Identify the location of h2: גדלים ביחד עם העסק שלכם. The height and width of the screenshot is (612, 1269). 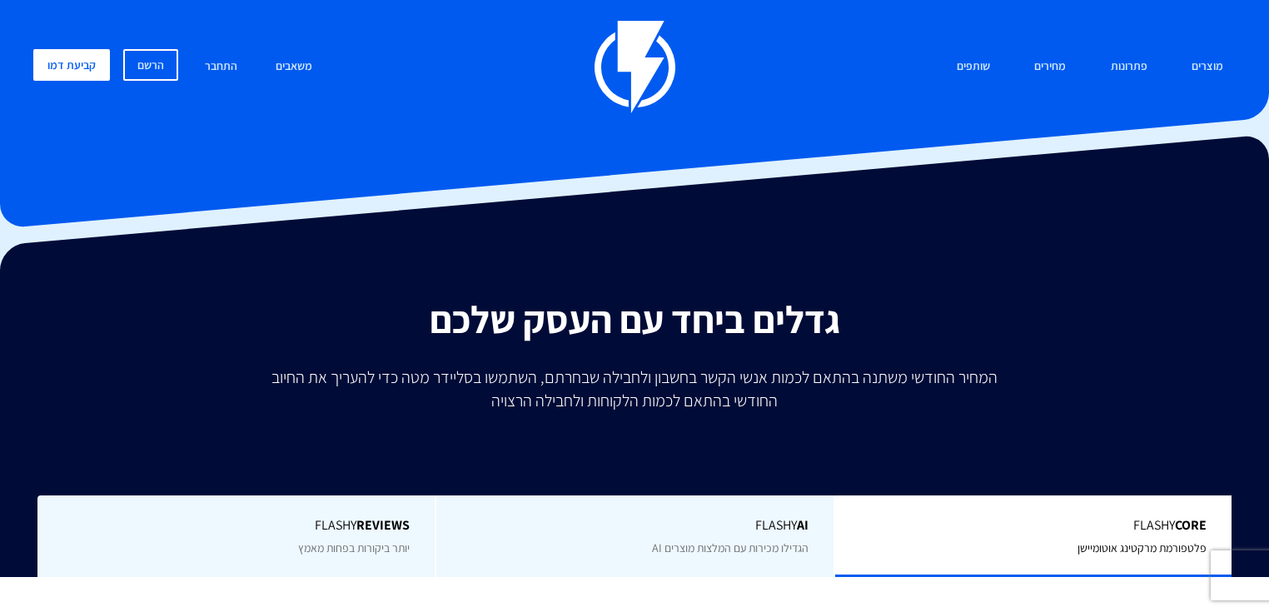
(634, 319).